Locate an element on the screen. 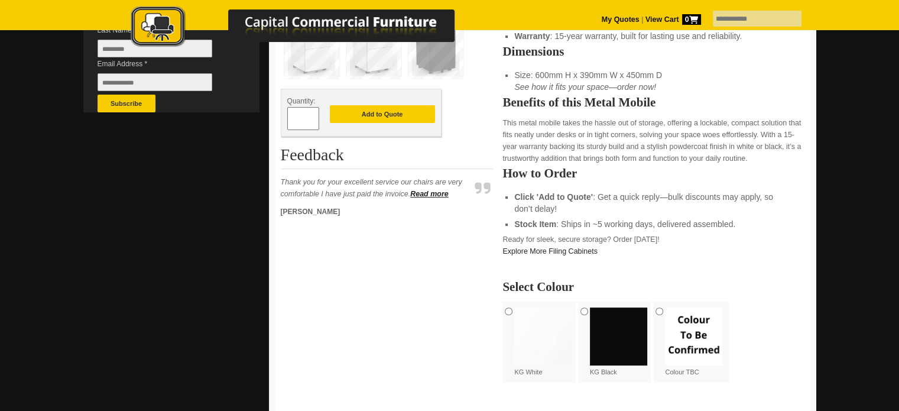  button: Add to Quote is located at coordinates (382, 114).